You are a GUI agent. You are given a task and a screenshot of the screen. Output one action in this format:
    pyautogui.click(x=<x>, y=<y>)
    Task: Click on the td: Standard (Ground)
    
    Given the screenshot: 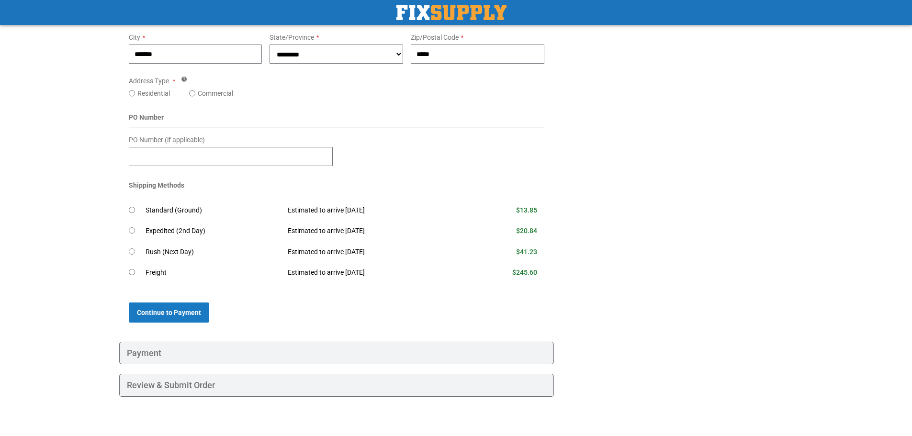 What is the action you would take?
    pyautogui.click(x=213, y=211)
    